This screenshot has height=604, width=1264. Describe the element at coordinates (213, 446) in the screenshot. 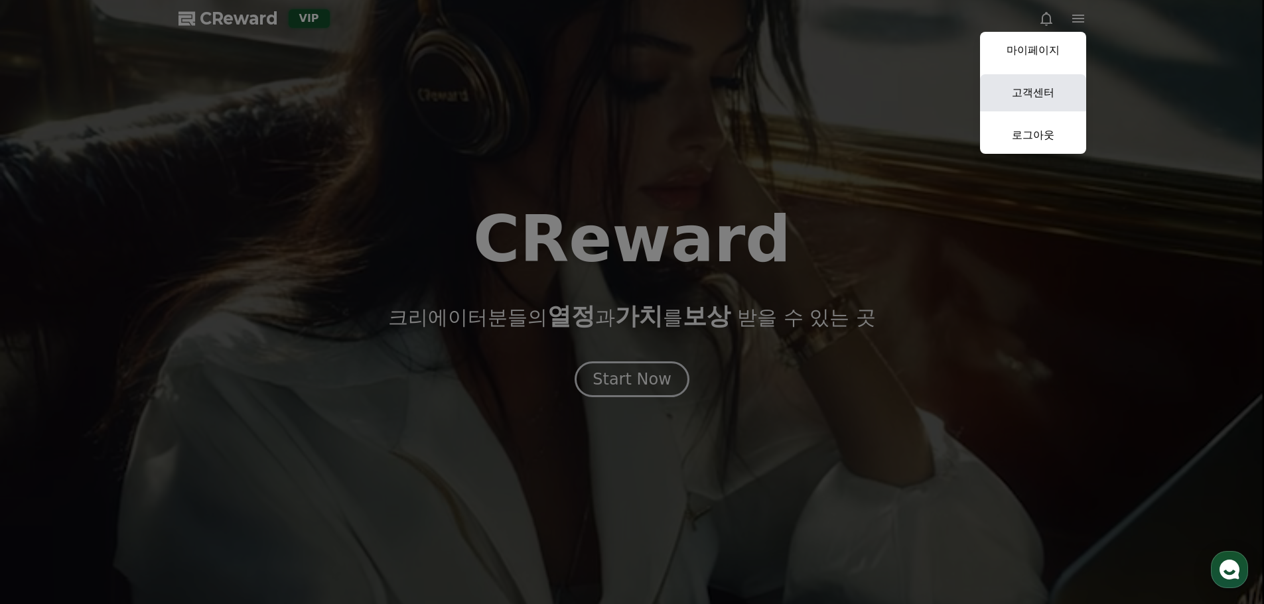

I see `span: 설정` at that location.